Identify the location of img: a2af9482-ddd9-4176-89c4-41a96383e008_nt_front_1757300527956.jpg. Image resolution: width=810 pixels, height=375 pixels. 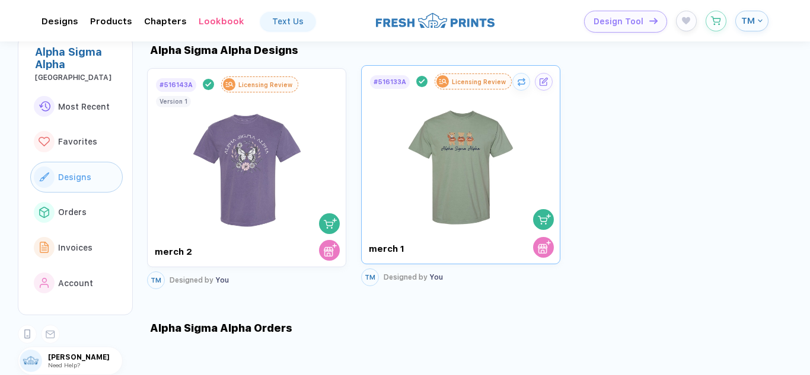
(247, 163).